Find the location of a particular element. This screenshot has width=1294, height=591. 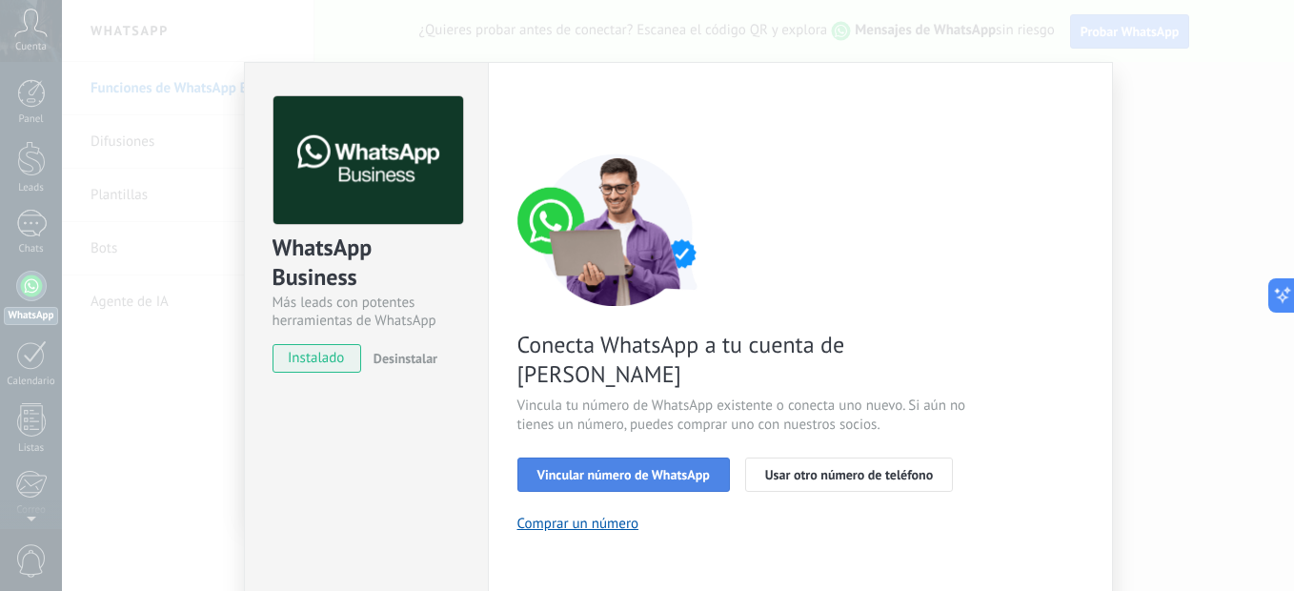

span: Vincular número de WhatsApp is located at coordinates (623, 475).